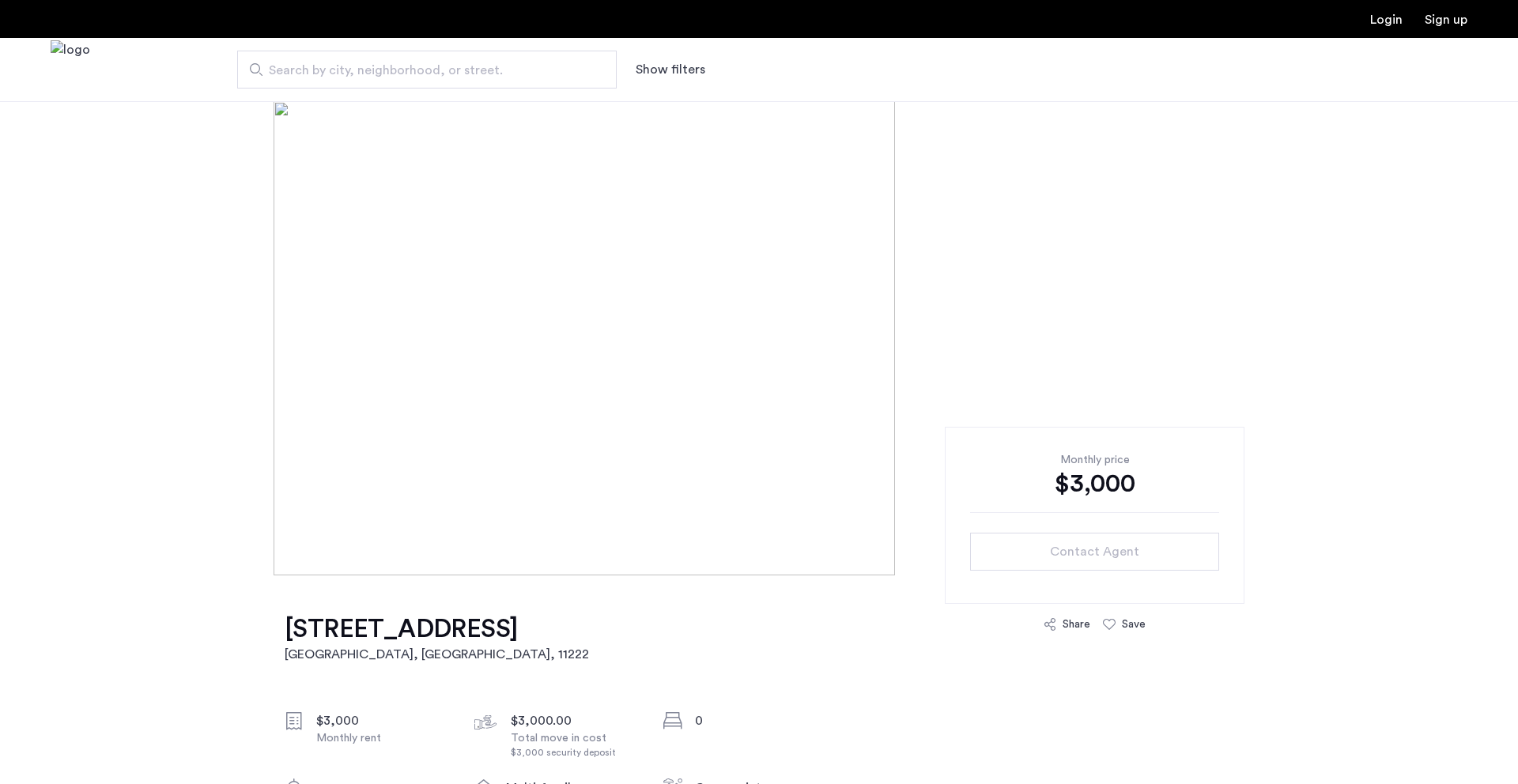  I want to click on button: Show or hide filters, so click(671, 70).